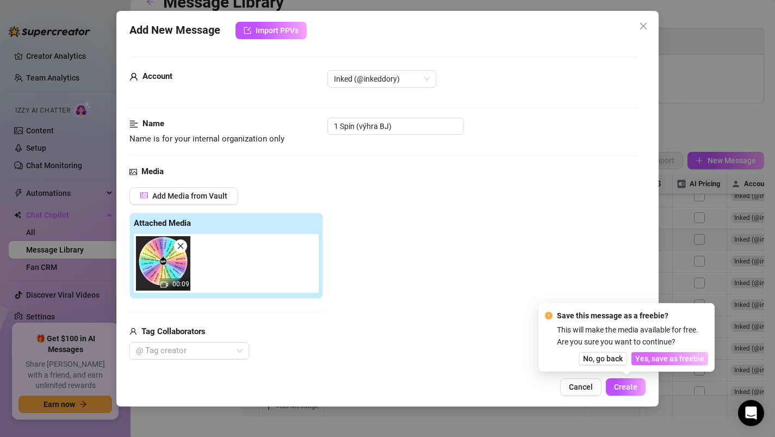 The width and height of the screenshot is (775, 437). What do you see at coordinates (644, 26) in the screenshot?
I see `button: Close` at bounding box center [644, 26].